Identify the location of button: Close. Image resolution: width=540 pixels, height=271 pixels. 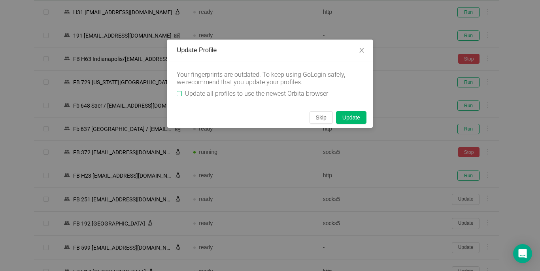
(361, 51).